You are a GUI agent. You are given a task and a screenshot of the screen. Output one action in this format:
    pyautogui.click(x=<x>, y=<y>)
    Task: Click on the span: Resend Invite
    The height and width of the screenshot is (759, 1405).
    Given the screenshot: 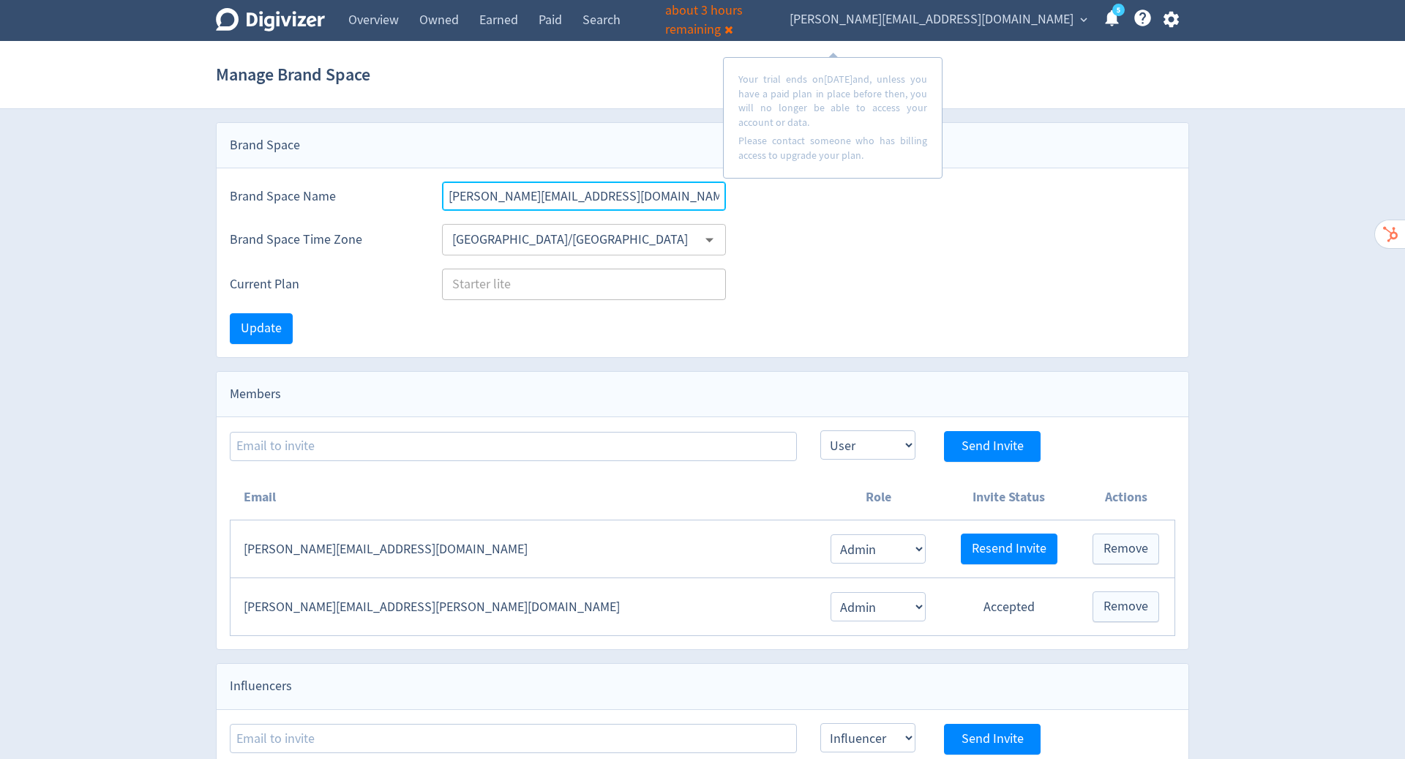 What is the action you would take?
    pyautogui.click(x=1009, y=549)
    